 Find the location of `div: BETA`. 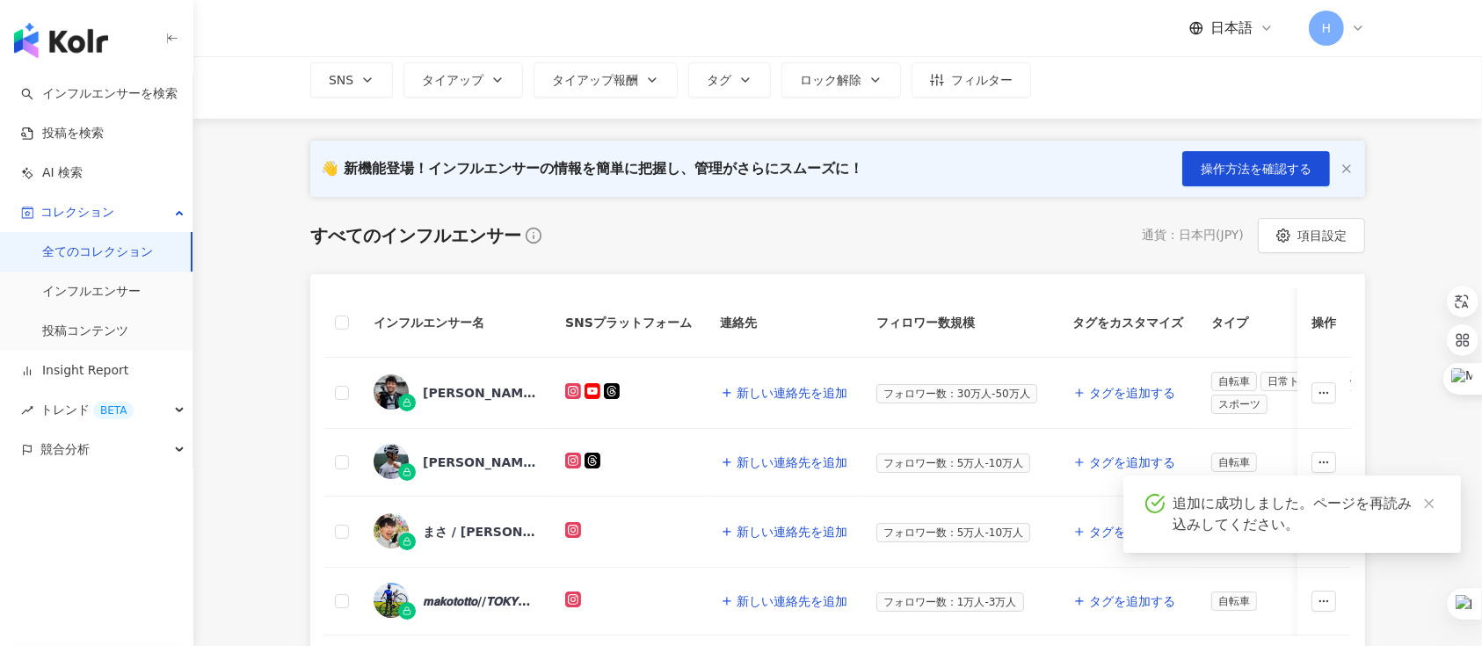

div: BETA is located at coordinates (113, 410).